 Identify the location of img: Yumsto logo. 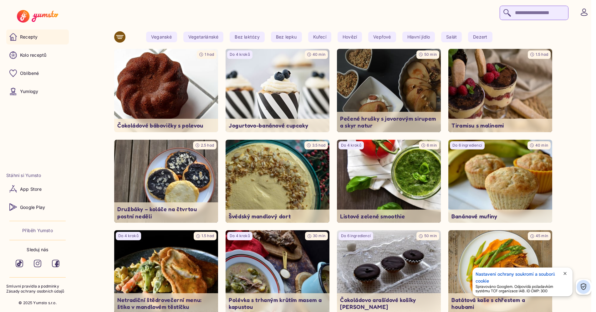
(37, 16).